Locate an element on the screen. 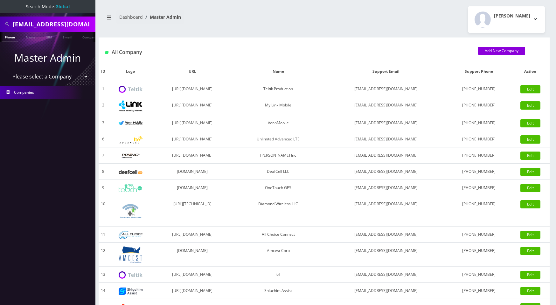 This screenshot has height=305, width=556. nav: breadcrumb is located at coordinates (211, 19).